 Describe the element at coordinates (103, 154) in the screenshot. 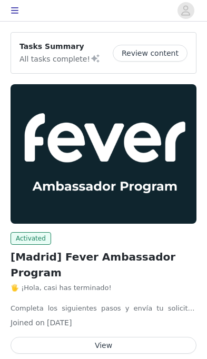

I see `img: Fever Ambassadors` at that location.